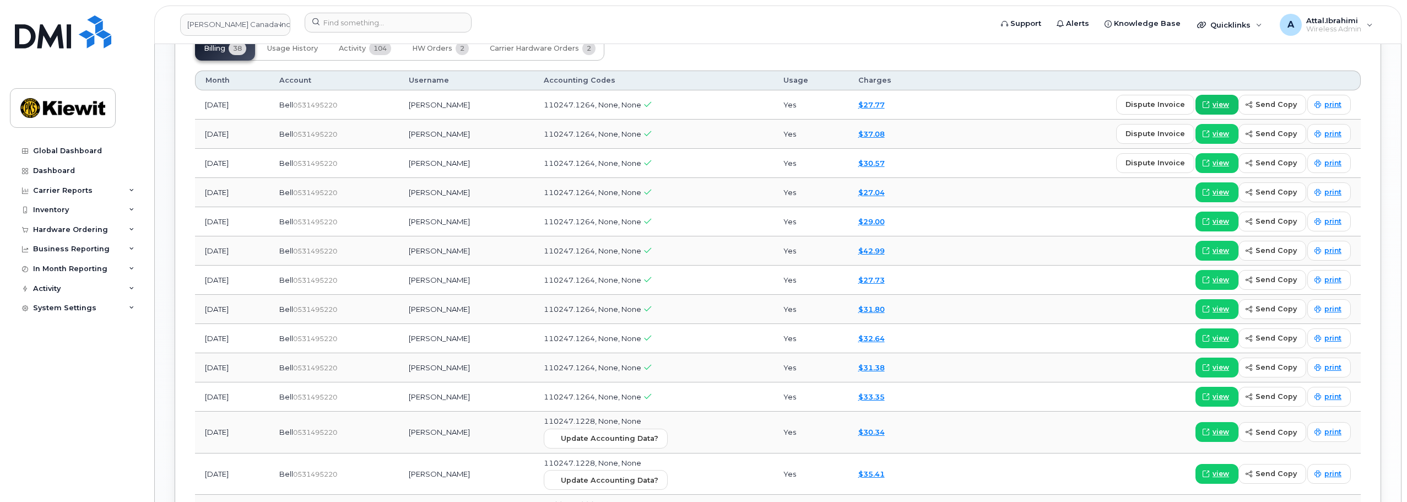 Image resolution: width=1407 pixels, height=502 pixels. I want to click on input: Find something..., so click(388, 23).